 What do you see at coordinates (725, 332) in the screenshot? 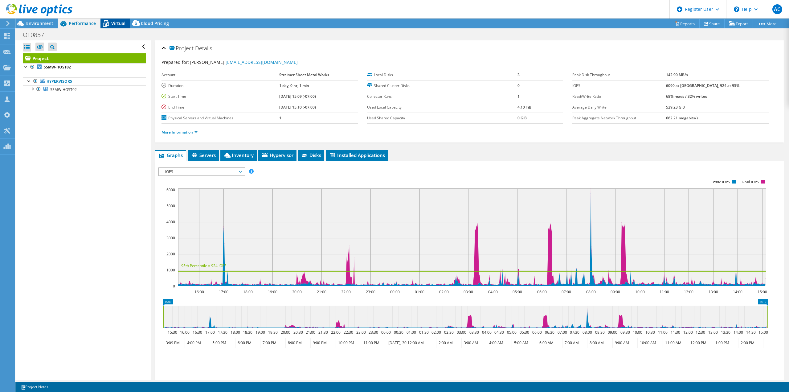
I see `text: 13:30` at bounding box center [725, 332].